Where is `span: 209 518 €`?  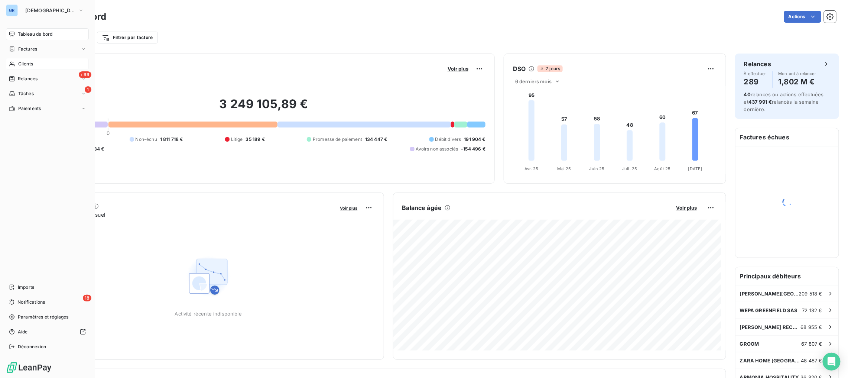 span: 209 518 € is located at coordinates (811, 294).